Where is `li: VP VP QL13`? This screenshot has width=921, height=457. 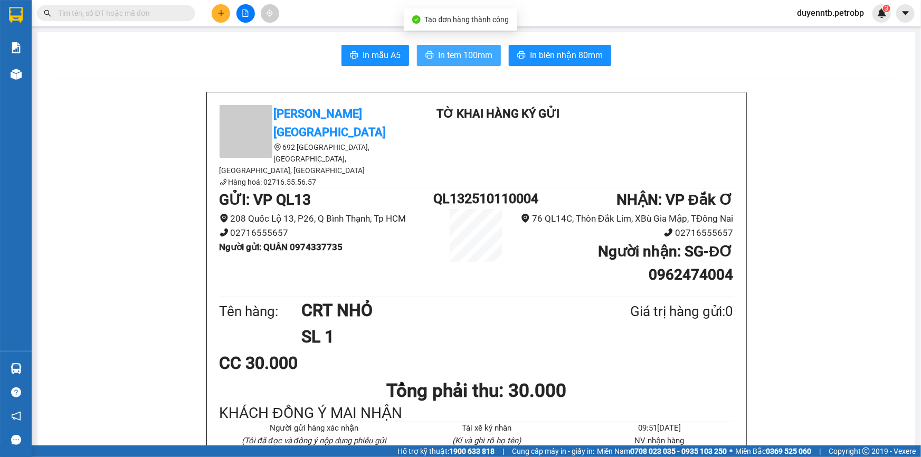
li: VP VP QL13 is located at coordinates (39, 80).